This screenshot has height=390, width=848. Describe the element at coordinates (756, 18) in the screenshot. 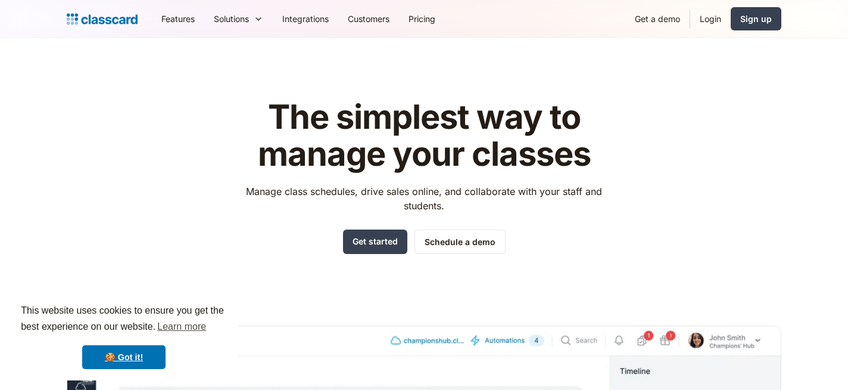

I see `div: Sign up` at that location.